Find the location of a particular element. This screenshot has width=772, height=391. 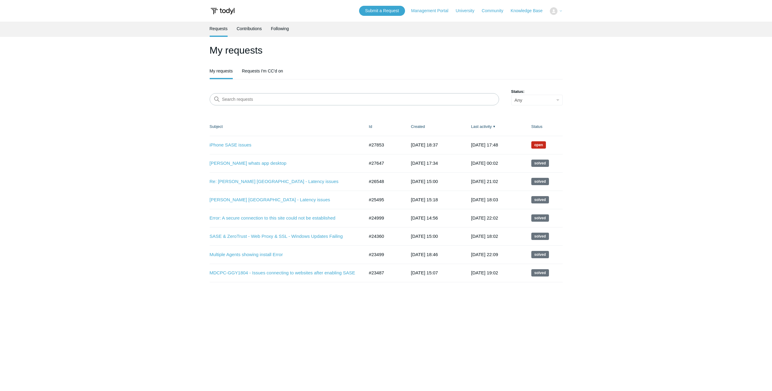

time: 2025-09-03T17:48:20+00:00 is located at coordinates (485, 145).